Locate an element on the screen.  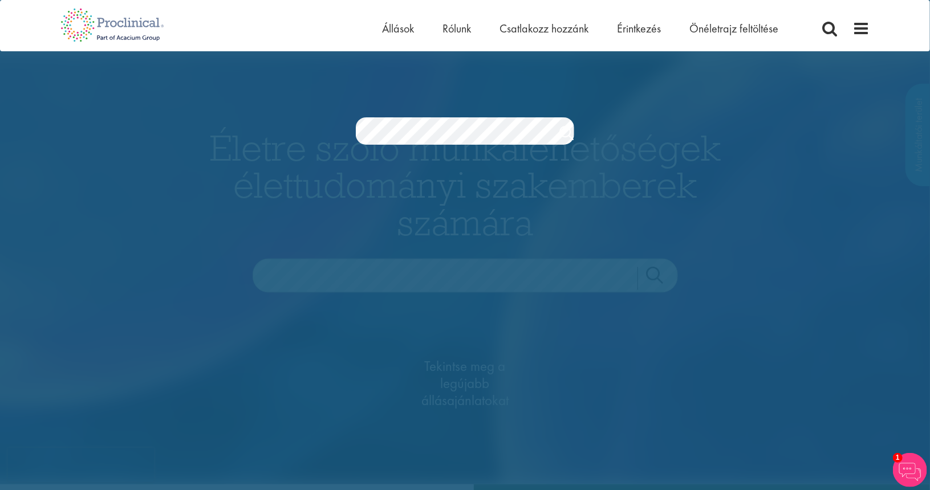
img: Csevegőrobot is located at coordinates (910, 470).